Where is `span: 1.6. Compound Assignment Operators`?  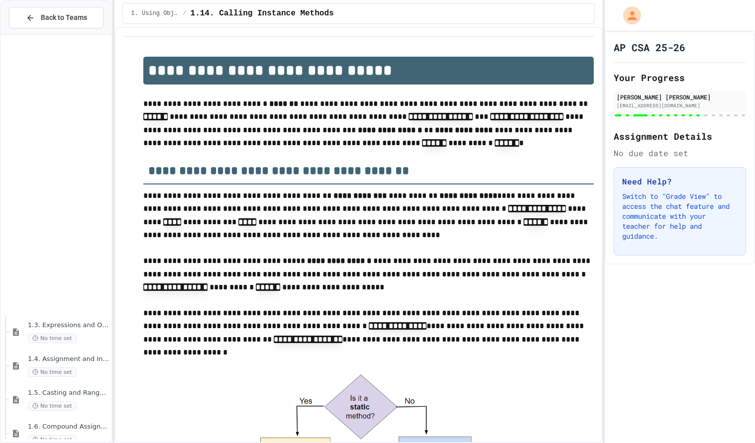 span: 1.6. Compound Assignment Operators is located at coordinates (69, 427).